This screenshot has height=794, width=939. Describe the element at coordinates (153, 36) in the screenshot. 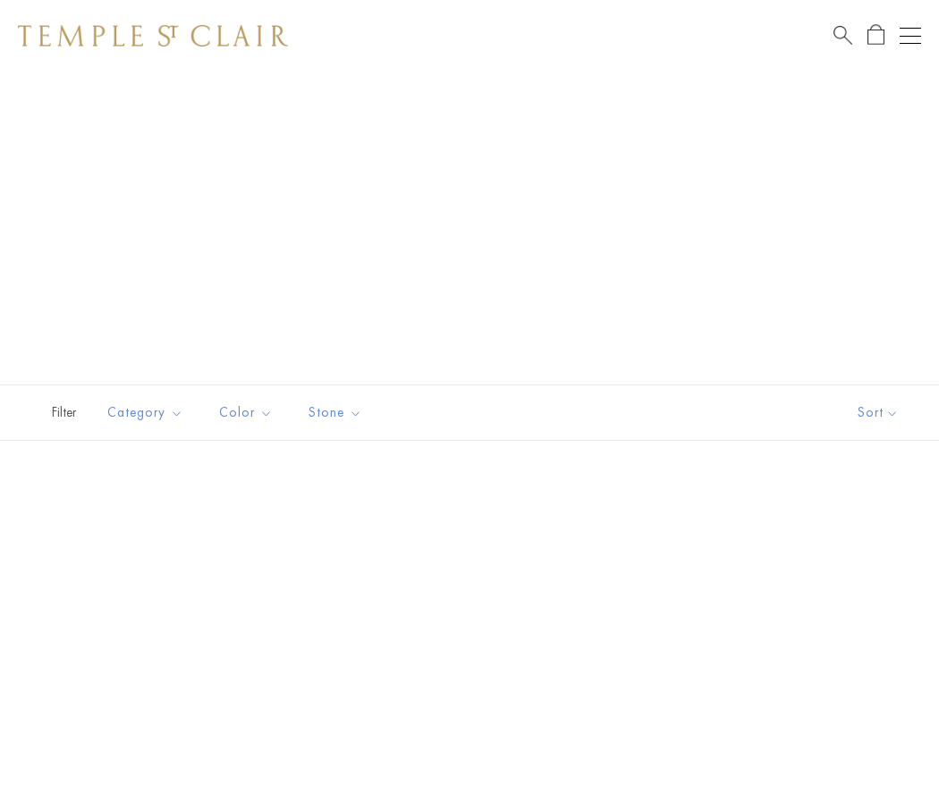

I see `img: Temple St. Clair` at that location.